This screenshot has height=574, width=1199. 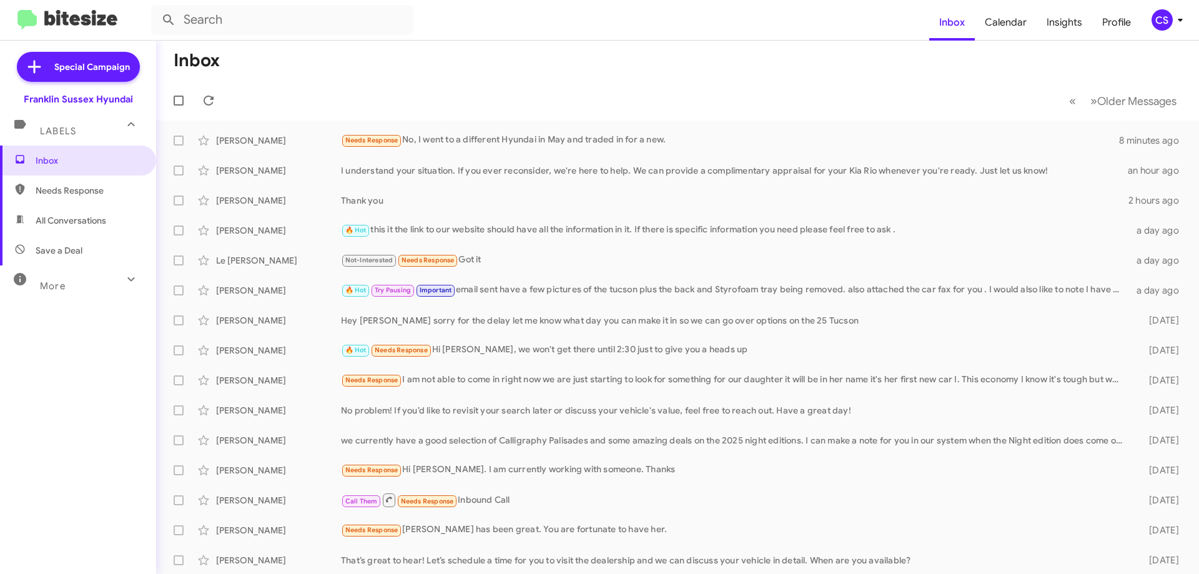 What do you see at coordinates (735, 410) in the screenshot?
I see `div: No problem! If you’d like to revisit your search later or discuss your vehicle's value, feel free...` at bounding box center [735, 410].